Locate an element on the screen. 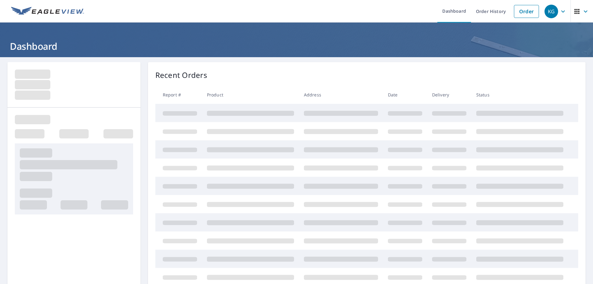 This screenshot has height=284, width=593. div: KG is located at coordinates (551, 11).